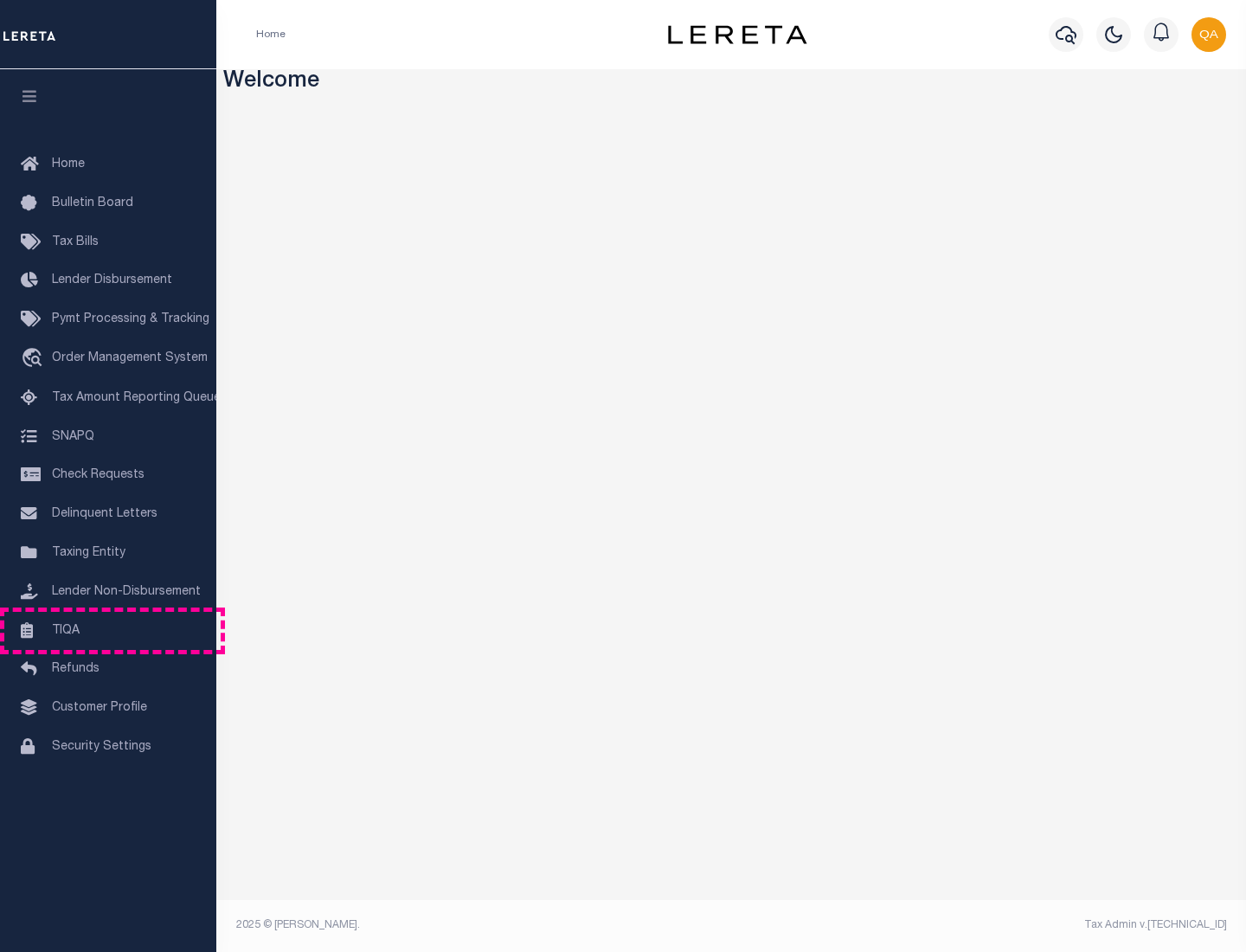 Image resolution: width=1246 pixels, height=952 pixels. I want to click on span: Lender Non-Disbursement, so click(126, 592).